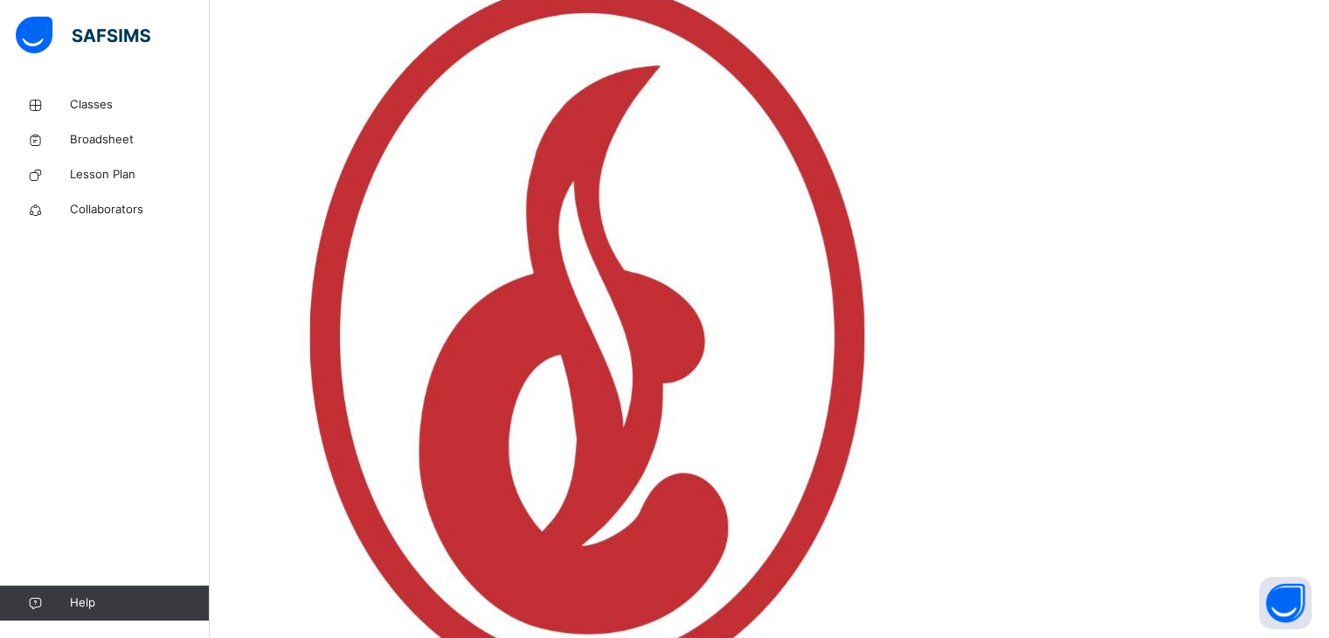  I want to click on span: Collaborators, so click(140, 210).